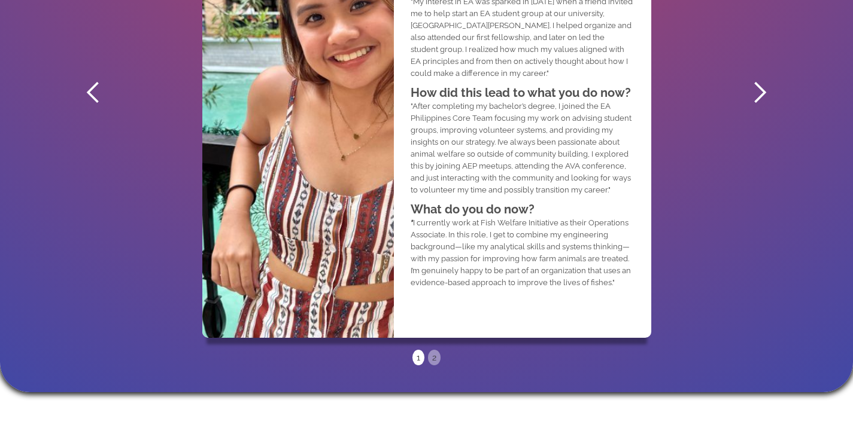 This screenshot has width=853, height=437. Describe the element at coordinates (418, 358) in the screenshot. I see `div: Show slide 1 of 2` at that location.